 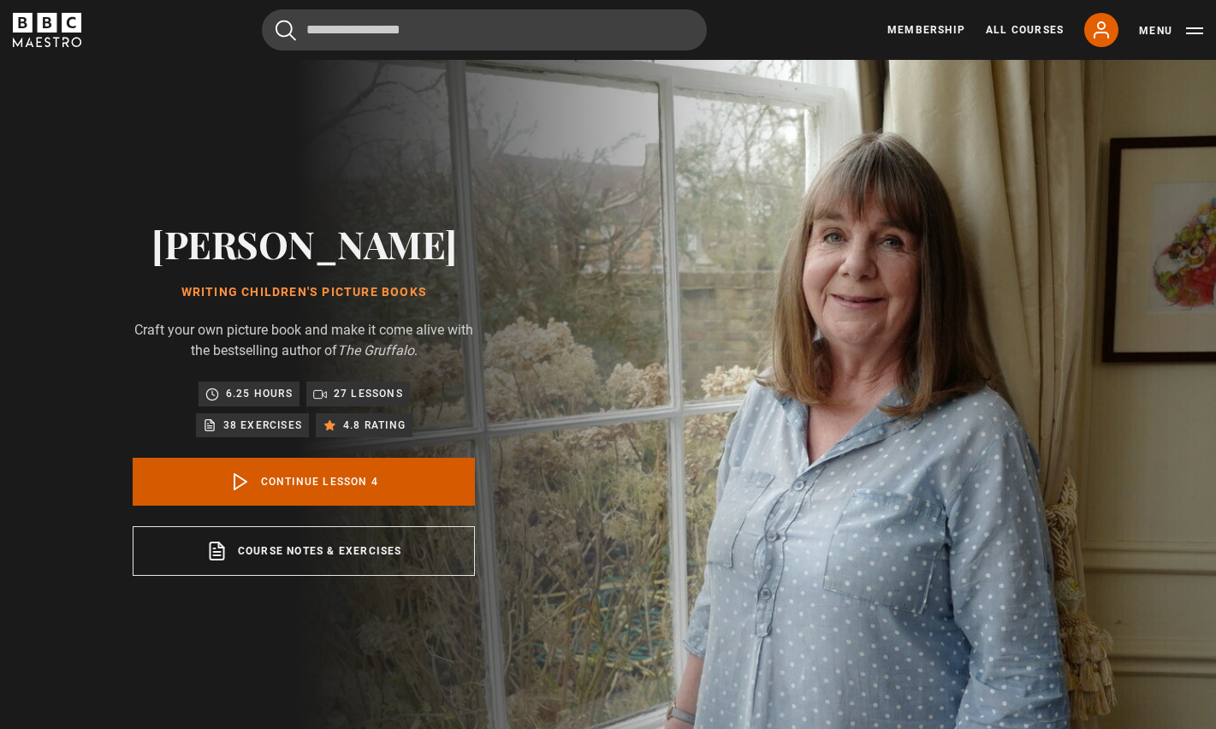 What do you see at coordinates (304, 341) in the screenshot?
I see `p: Craft your own picture book and make it come alive with the bestselling author of .` at bounding box center [304, 341].